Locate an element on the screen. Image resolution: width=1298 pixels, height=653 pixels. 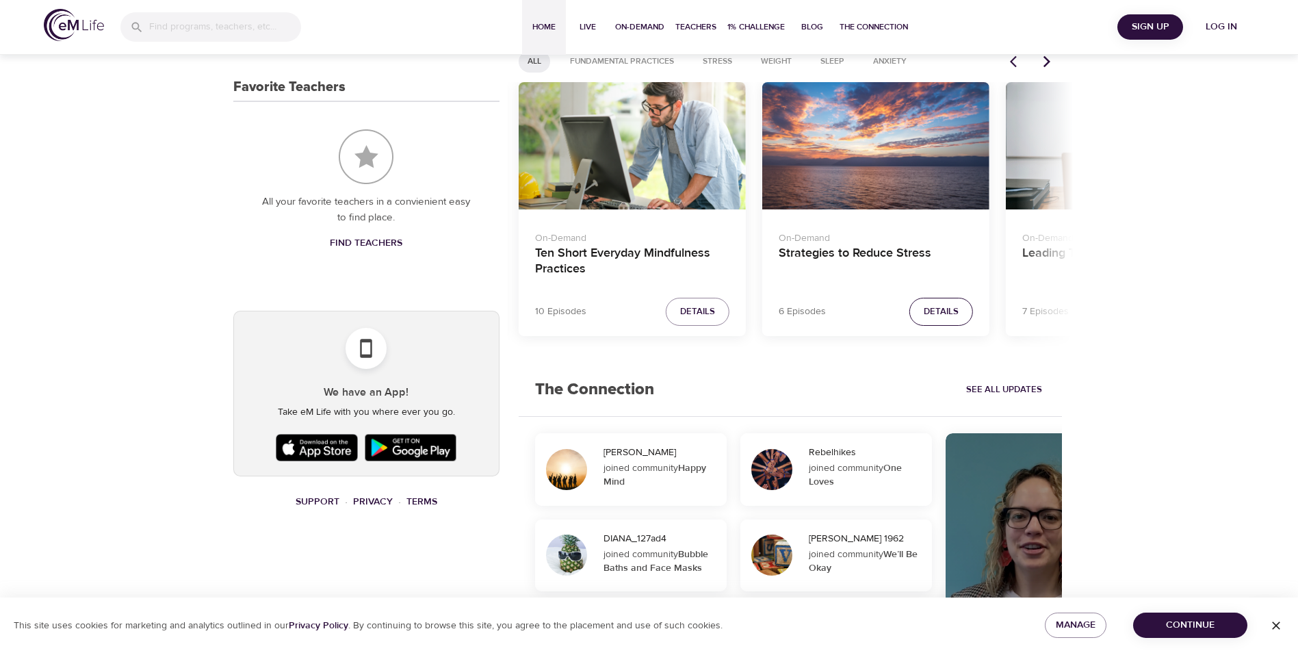
button: Continue is located at coordinates (1190, 625).